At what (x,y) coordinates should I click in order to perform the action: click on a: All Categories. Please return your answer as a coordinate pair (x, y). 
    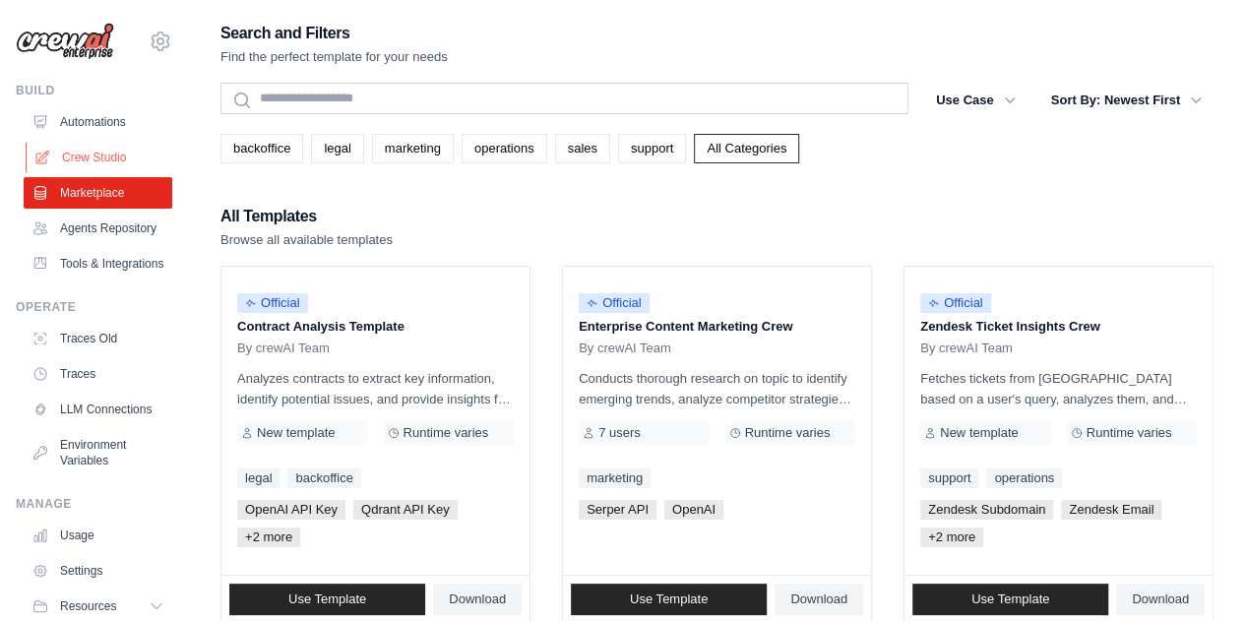
    Looking at the image, I should click on (746, 149).